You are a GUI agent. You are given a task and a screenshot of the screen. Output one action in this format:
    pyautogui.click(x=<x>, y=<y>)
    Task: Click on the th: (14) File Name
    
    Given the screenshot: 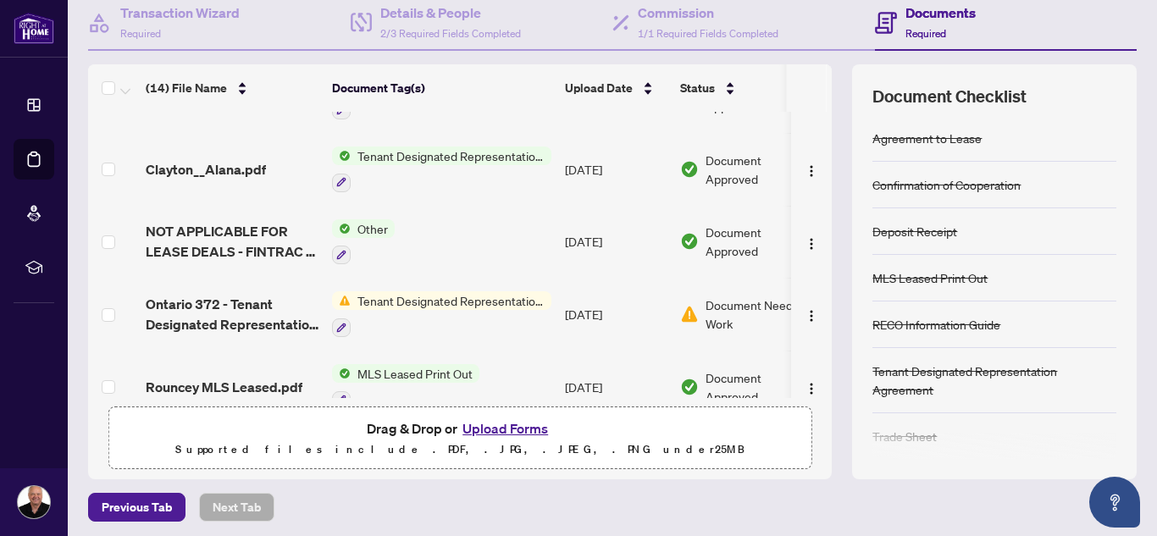 What is the action you would take?
    pyautogui.click(x=232, y=88)
    